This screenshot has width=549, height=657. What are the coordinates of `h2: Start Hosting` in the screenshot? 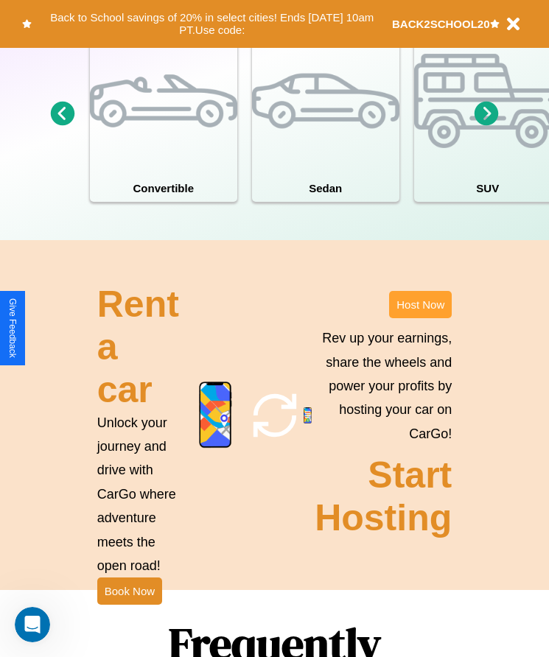 It's located at (383, 496).